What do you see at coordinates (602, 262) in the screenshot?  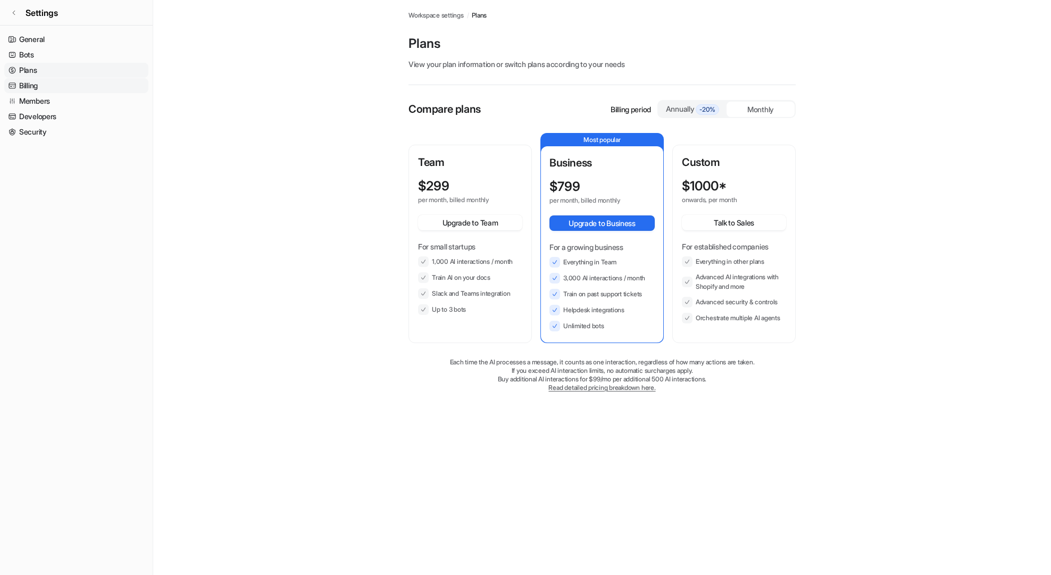 I see `li: Everything in Team` at bounding box center [602, 262].